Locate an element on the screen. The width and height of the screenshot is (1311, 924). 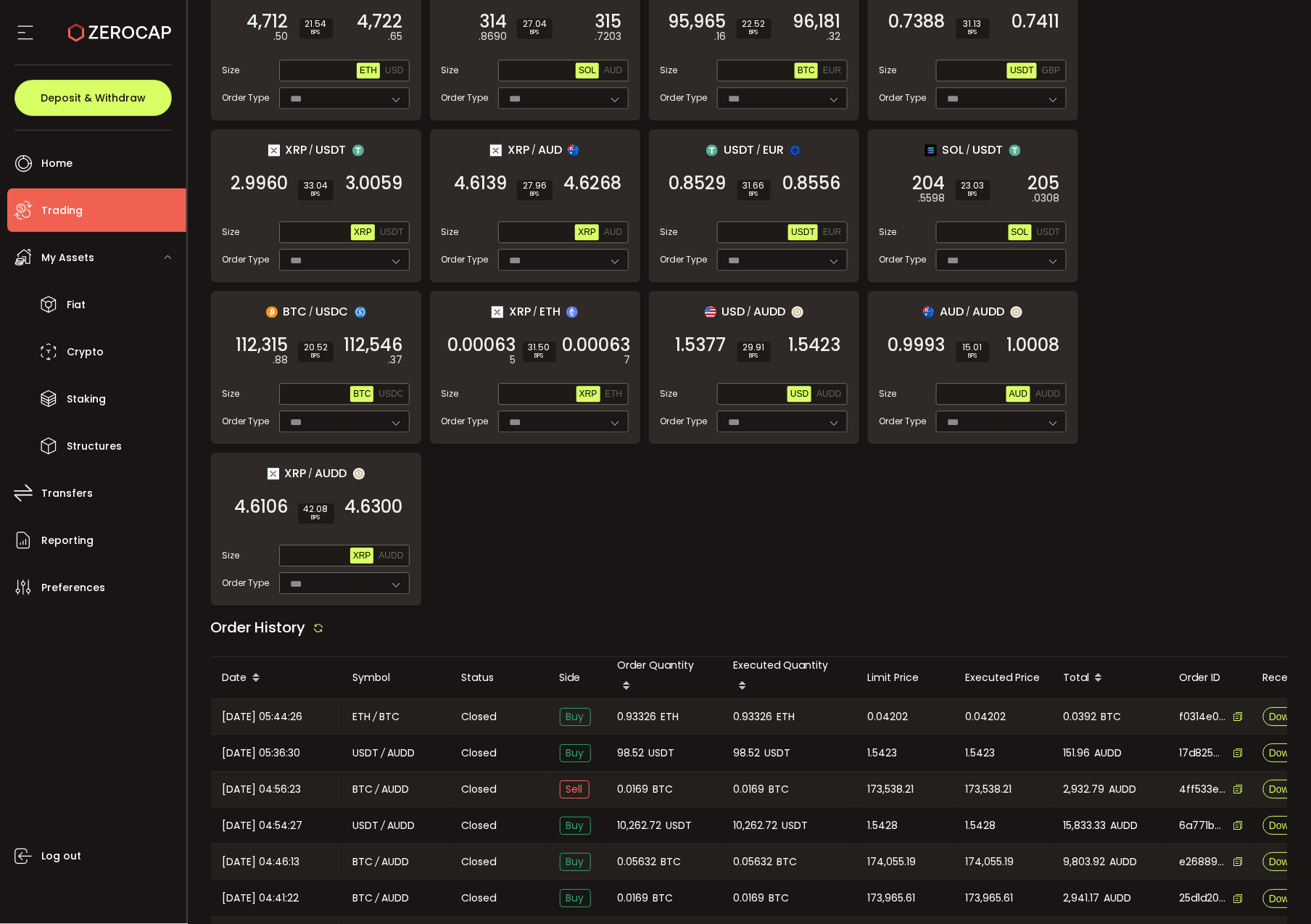
span: 151.96 is located at coordinates (1077, 753).